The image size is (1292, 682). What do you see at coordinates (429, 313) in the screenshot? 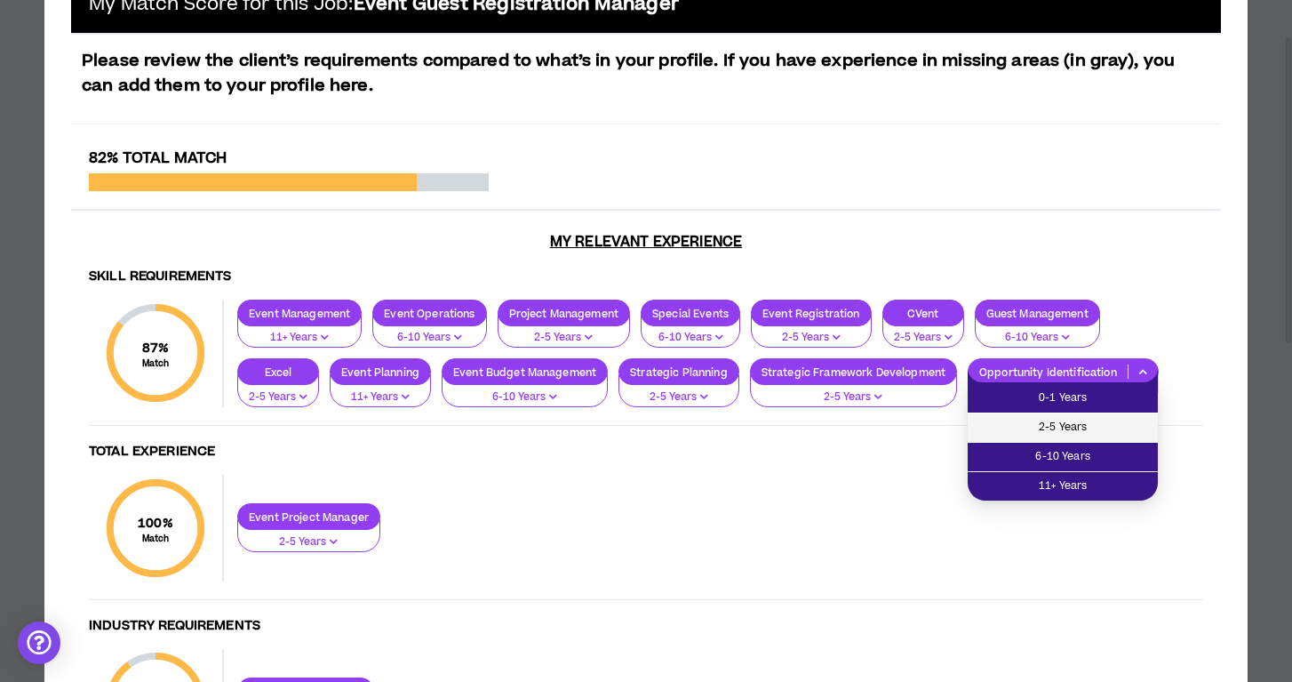
I see `p: Event Operations` at bounding box center [429, 313].